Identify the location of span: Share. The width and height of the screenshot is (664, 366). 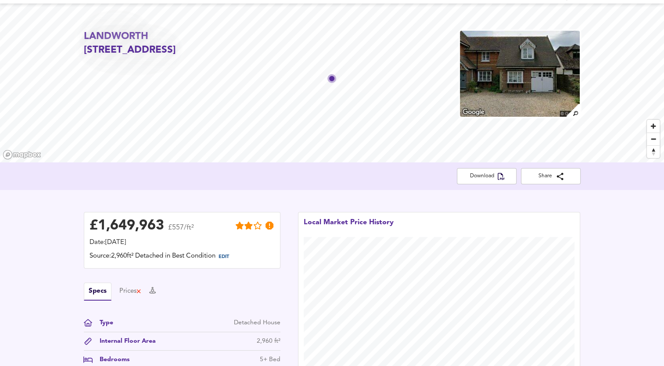
(551, 176).